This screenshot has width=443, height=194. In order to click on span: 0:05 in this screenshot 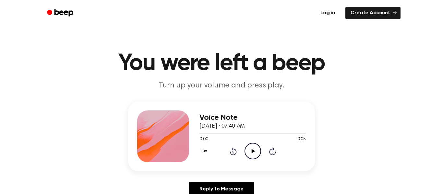, I will do `click(301, 139)`.